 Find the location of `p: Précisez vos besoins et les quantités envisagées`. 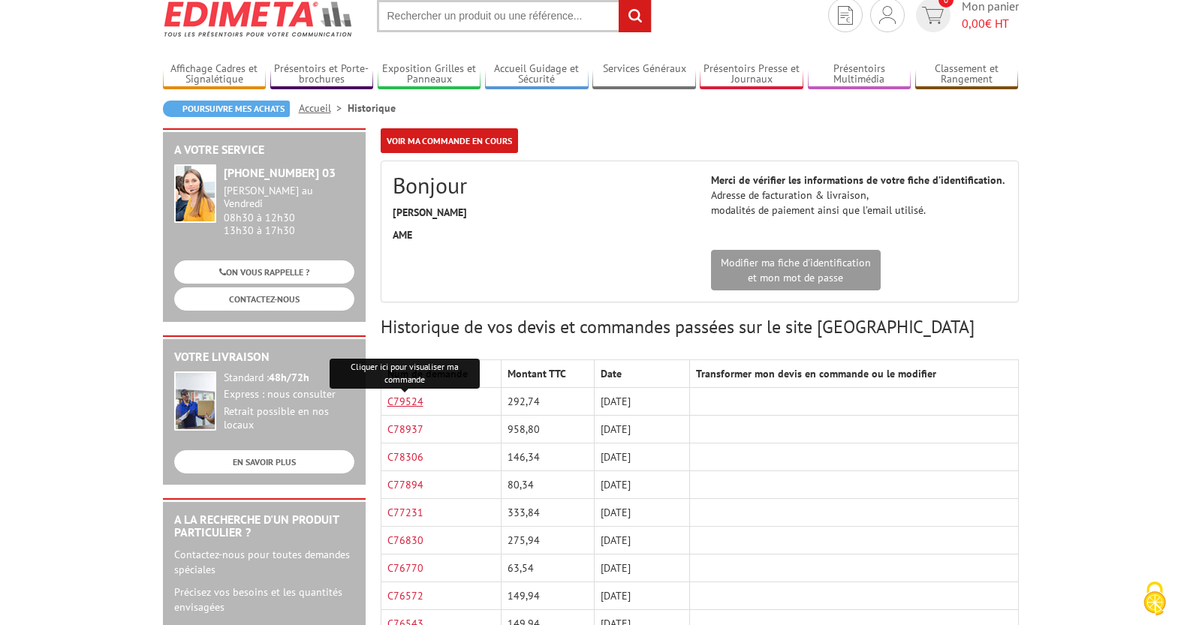

p: Précisez vos besoins et les quantités envisagées is located at coordinates (264, 600).